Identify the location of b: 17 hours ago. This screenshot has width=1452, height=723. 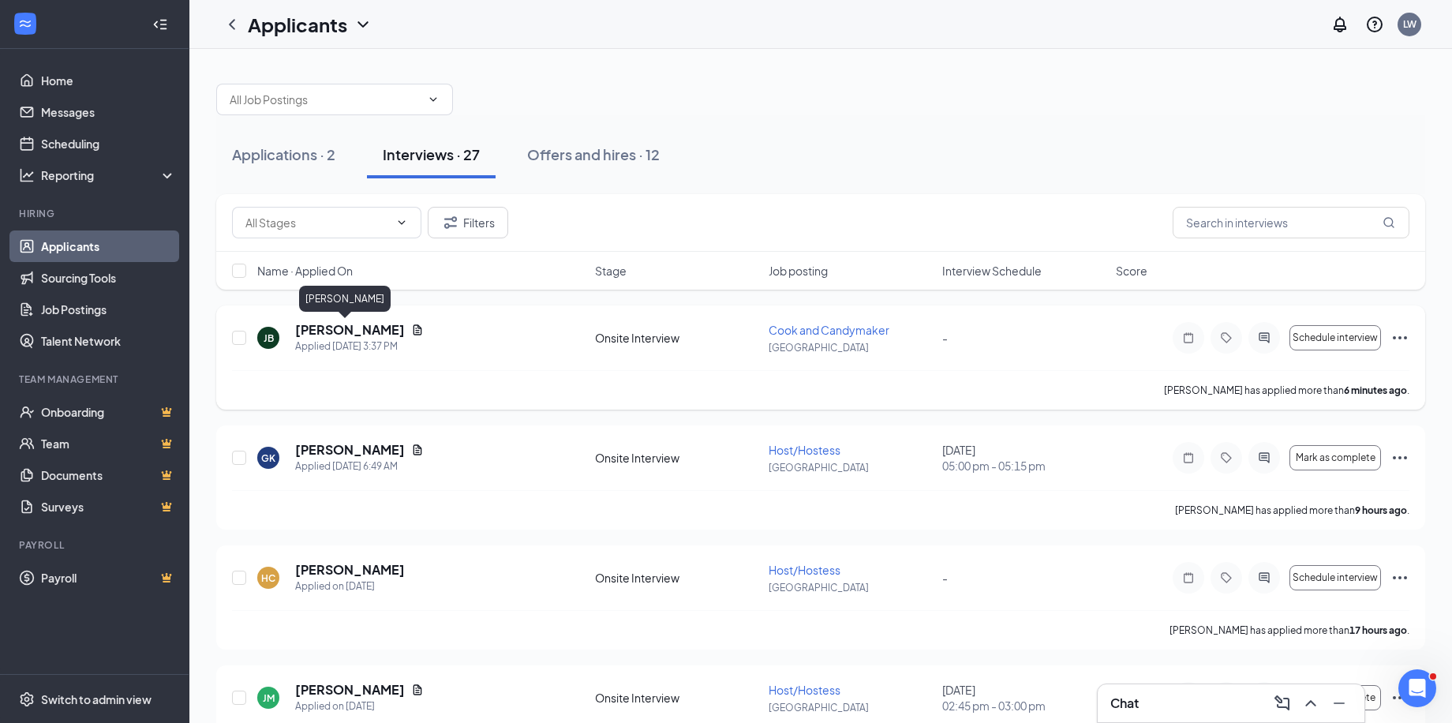
(1378, 630).